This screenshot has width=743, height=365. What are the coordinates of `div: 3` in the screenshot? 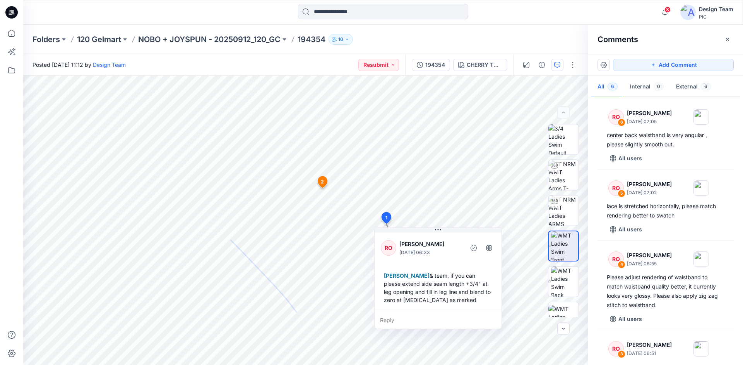 It's located at (621, 355).